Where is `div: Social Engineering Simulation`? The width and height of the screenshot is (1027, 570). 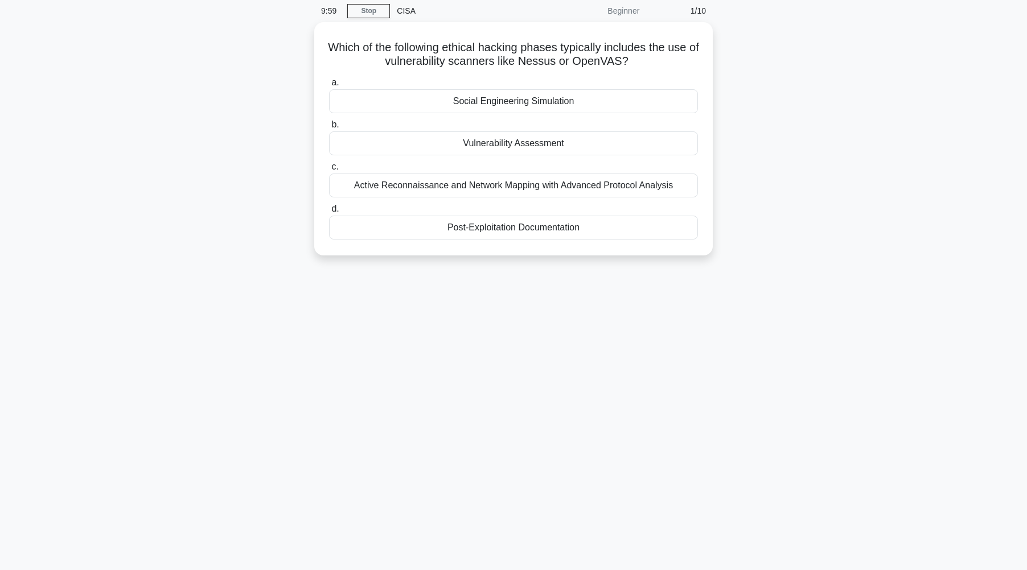 div: Social Engineering Simulation is located at coordinates (513, 101).